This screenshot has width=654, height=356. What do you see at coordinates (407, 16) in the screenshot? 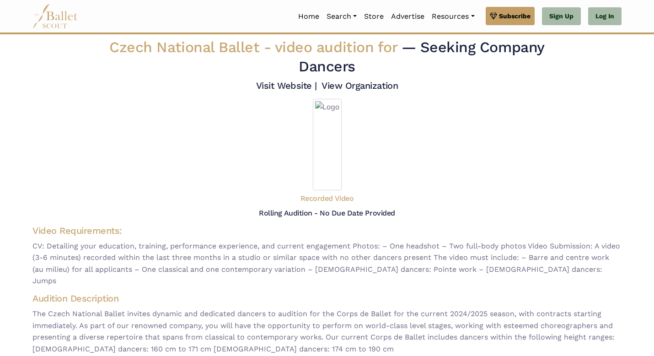
I see `a: Advertise` at bounding box center [407, 16].